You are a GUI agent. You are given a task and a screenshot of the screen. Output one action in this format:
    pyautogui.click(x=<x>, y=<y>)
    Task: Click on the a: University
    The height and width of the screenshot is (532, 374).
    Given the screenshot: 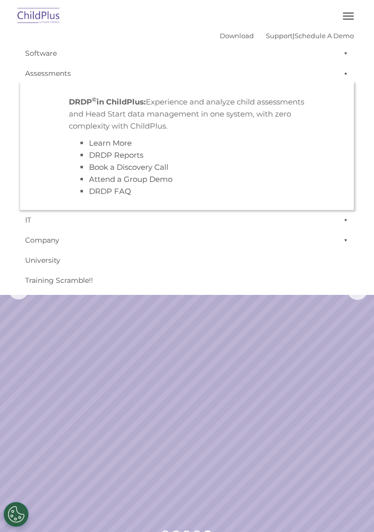 What is the action you would take?
    pyautogui.click(x=187, y=260)
    